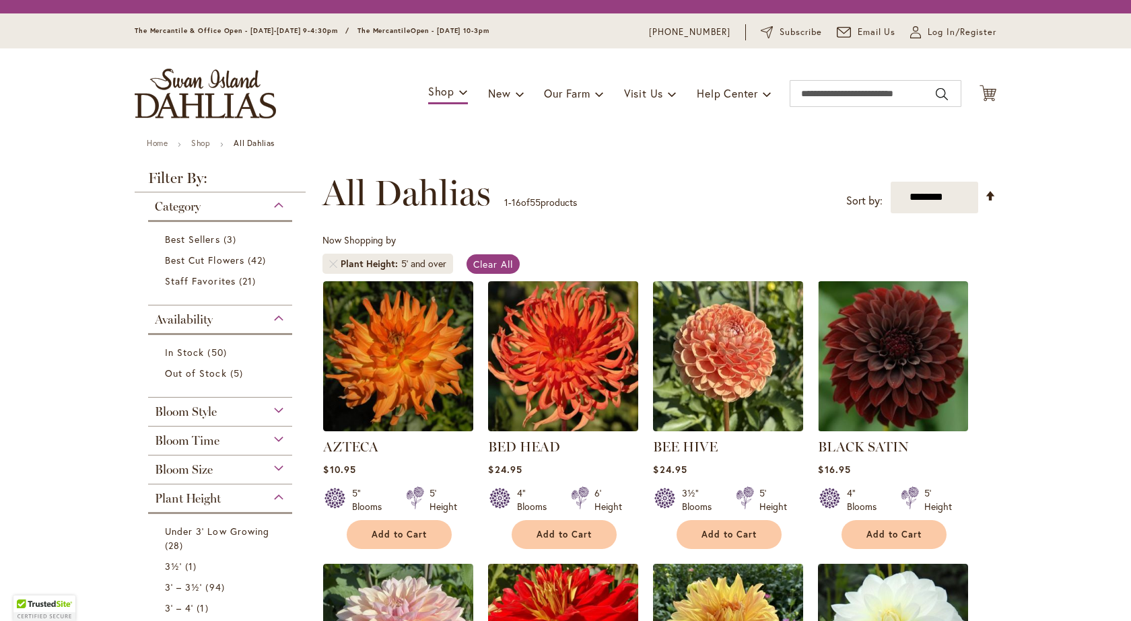 This screenshot has width=1131, height=621. What do you see at coordinates (221, 281) in the screenshot?
I see `a: Staff Favorites` at bounding box center [221, 281].